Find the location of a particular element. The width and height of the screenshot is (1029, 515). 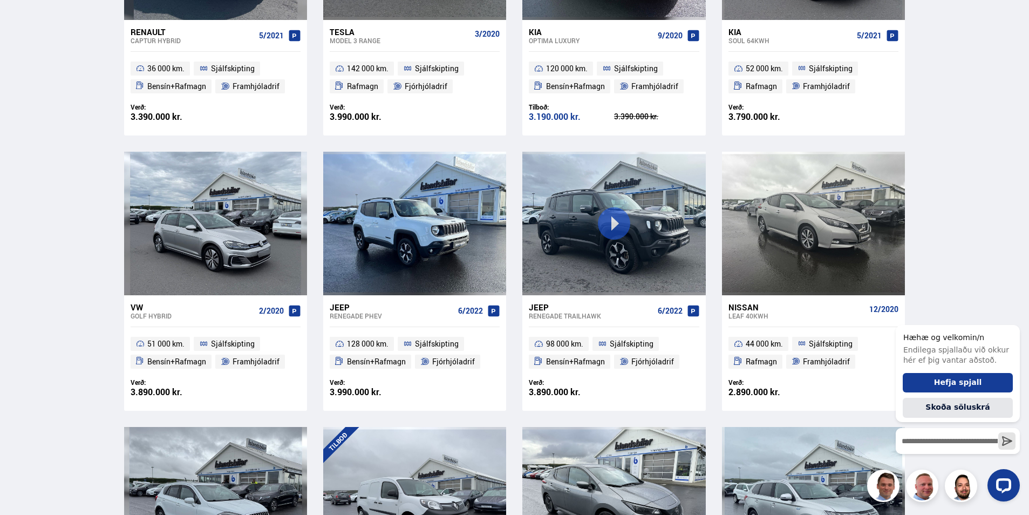

div: Renegade PHEV is located at coordinates (392, 316).